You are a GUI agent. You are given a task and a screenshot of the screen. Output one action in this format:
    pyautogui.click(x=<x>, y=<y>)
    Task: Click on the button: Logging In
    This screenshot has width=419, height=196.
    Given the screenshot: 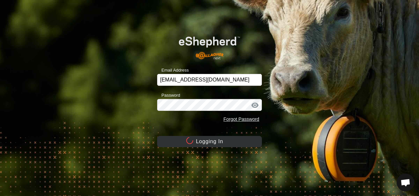 What is the action you would take?
    pyautogui.click(x=209, y=141)
    